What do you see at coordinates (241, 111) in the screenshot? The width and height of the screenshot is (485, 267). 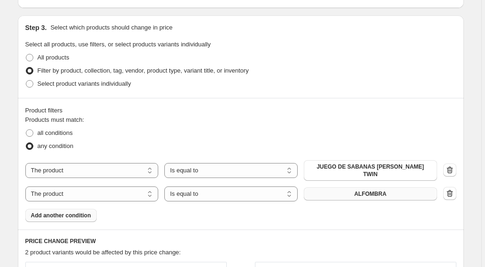 I see `div: Product filters` at bounding box center [241, 111].